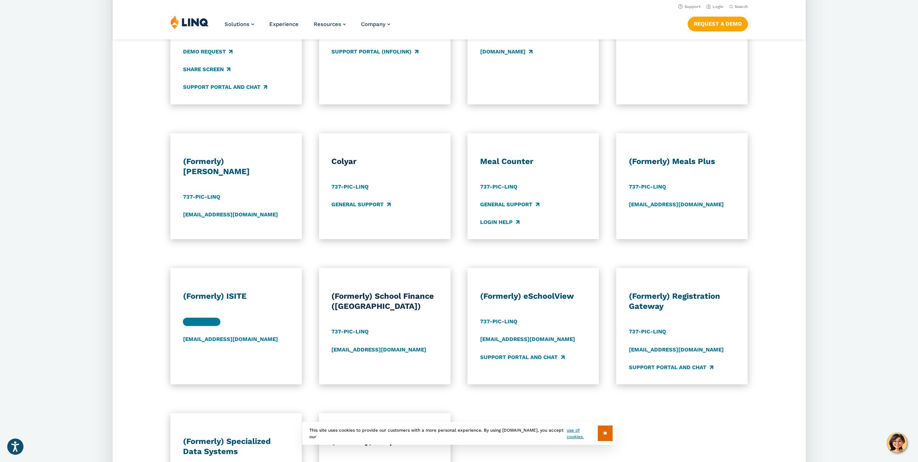 Image resolution: width=918 pixels, height=462 pixels. Describe the element at coordinates (533, 296) in the screenshot. I see `h3: (Formerly) eSchoolView` at that location.